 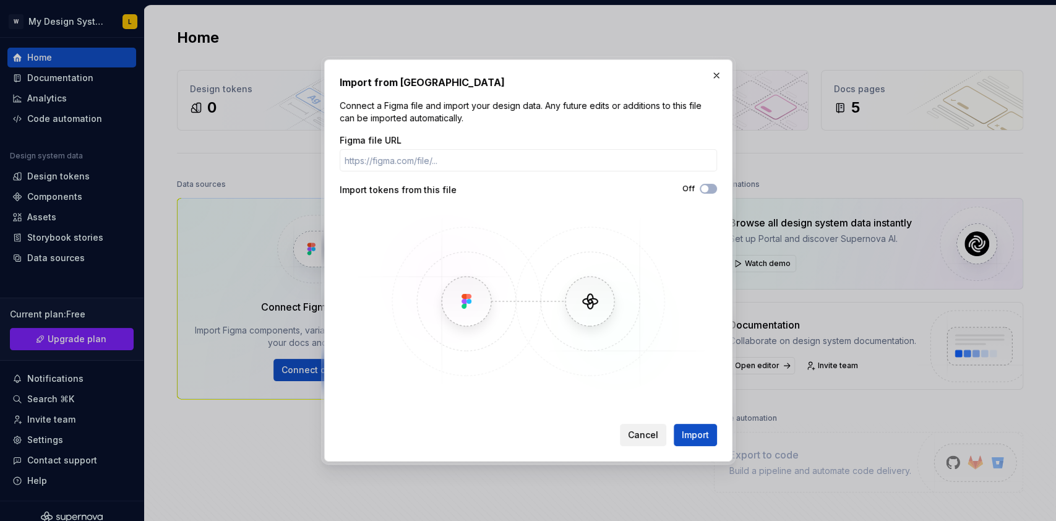 What do you see at coordinates (434, 190) in the screenshot?
I see `div: Import tokens from this file` at bounding box center [434, 190].